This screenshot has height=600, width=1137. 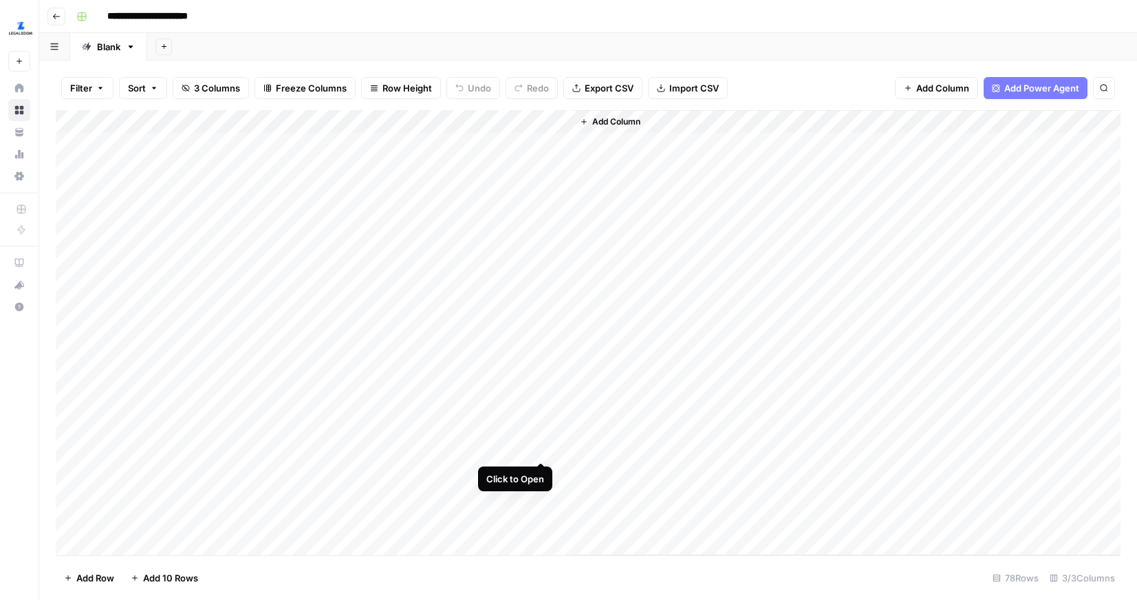 I want to click on button: Add Row, so click(x=89, y=578).